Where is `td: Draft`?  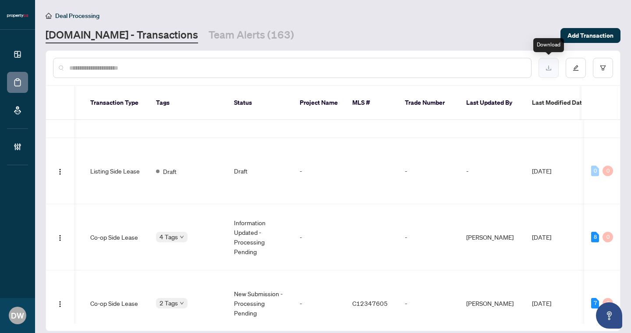 td: Draft is located at coordinates (260, 171).